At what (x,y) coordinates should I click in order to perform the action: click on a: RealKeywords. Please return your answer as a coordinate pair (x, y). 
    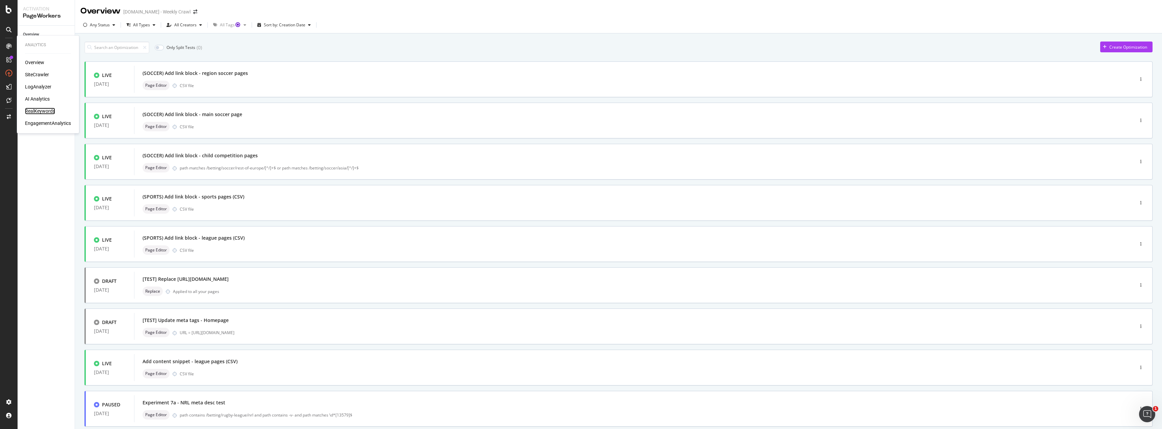
    Looking at the image, I should click on (40, 111).